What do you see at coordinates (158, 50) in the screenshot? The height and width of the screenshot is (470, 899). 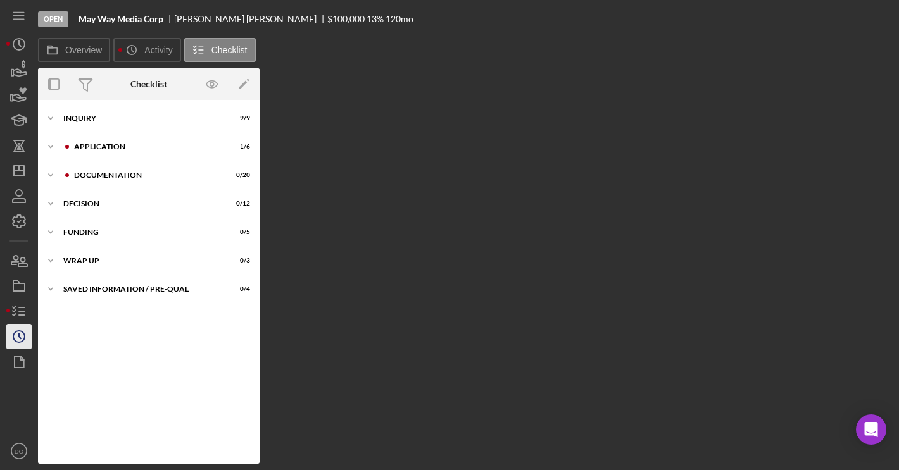 I see `label: Activity` at bounding box center [158, 50].